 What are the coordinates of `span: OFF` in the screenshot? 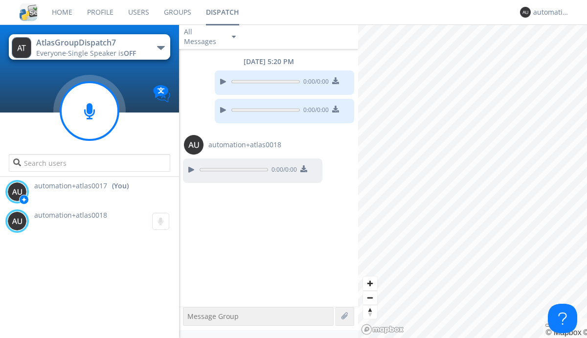 It's located at (130, 53).